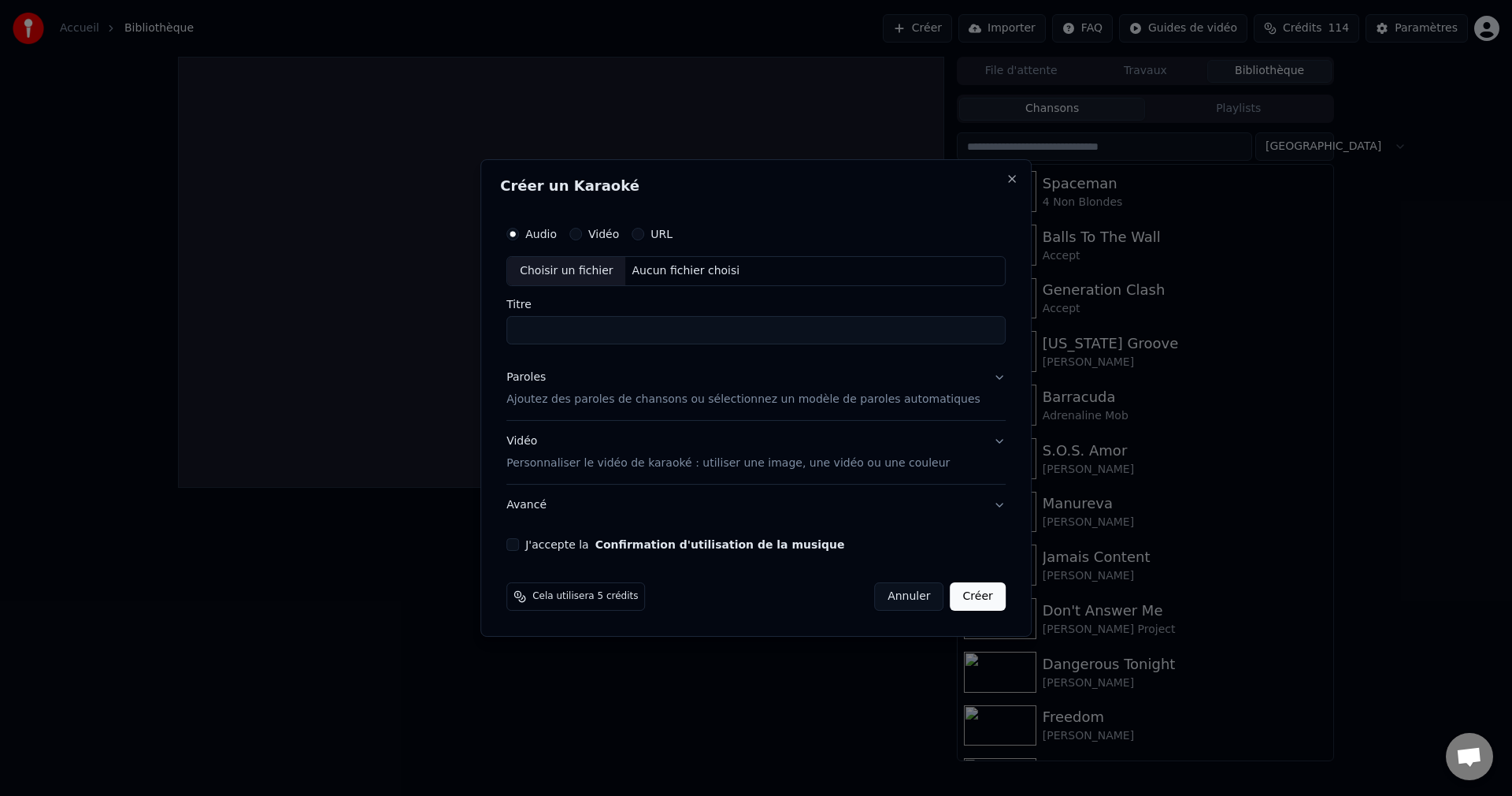  Describe the element at coordinates (728, 464) in the screenshot. I see `p: Personnaliser le vidéo de karaoké : utiliser une image, une vidéo ou une couleur` at that location.